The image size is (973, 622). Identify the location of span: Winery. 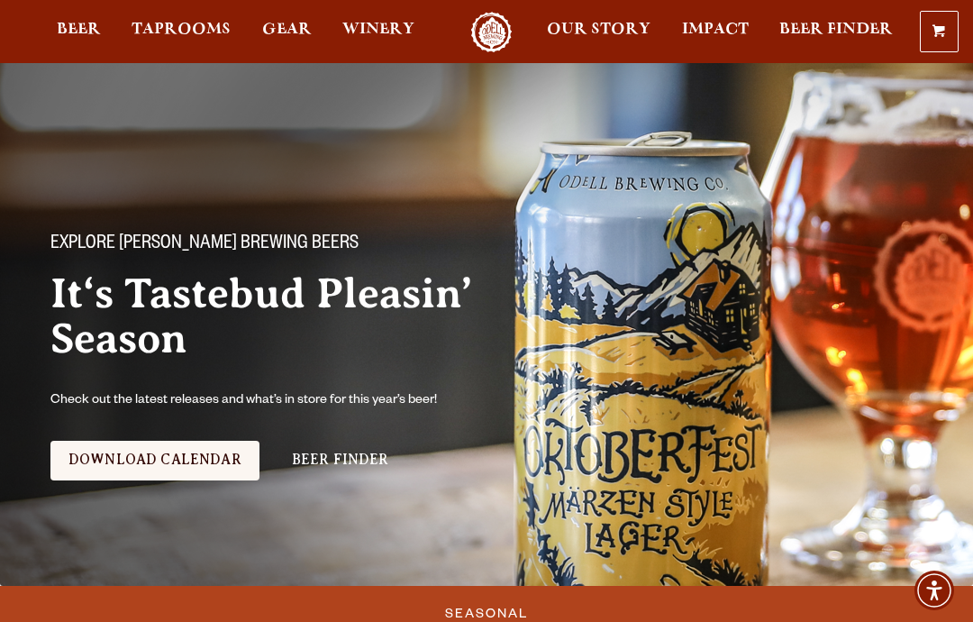
(378, 30).